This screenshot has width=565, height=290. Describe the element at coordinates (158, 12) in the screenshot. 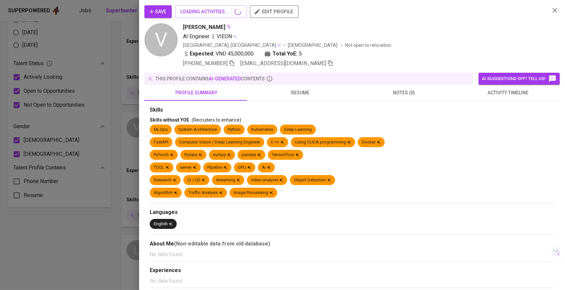

I see `span: Save` at that location.